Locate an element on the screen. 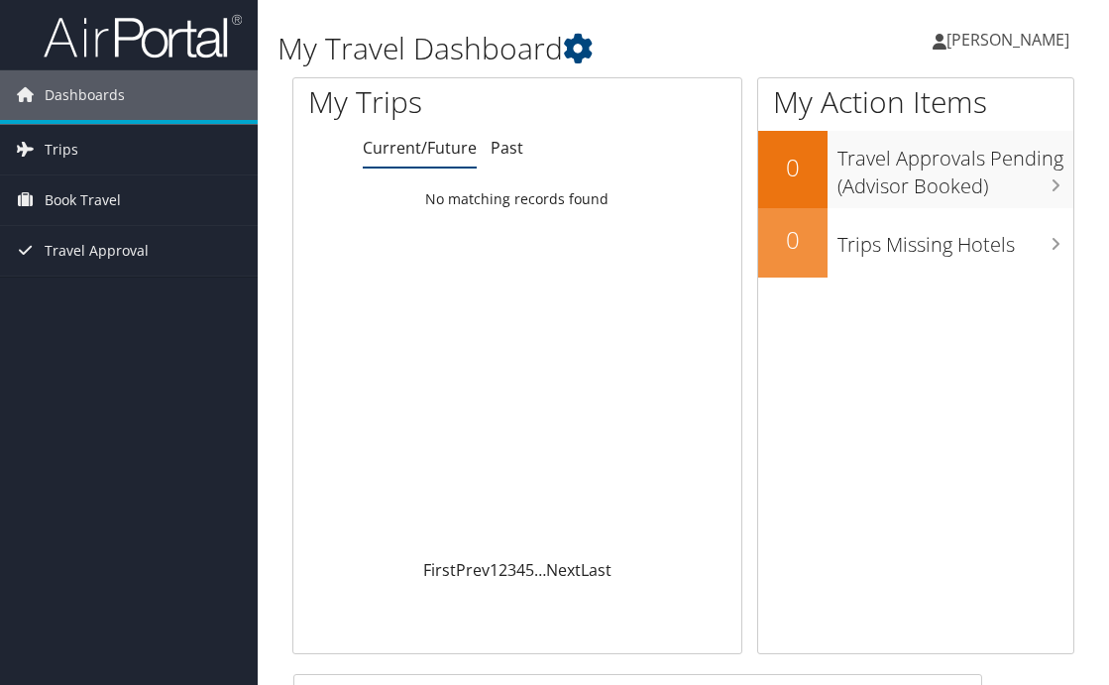 The width and height of the screenshot is (1109, 685). a: 3 is located at coordinates (511, 570).